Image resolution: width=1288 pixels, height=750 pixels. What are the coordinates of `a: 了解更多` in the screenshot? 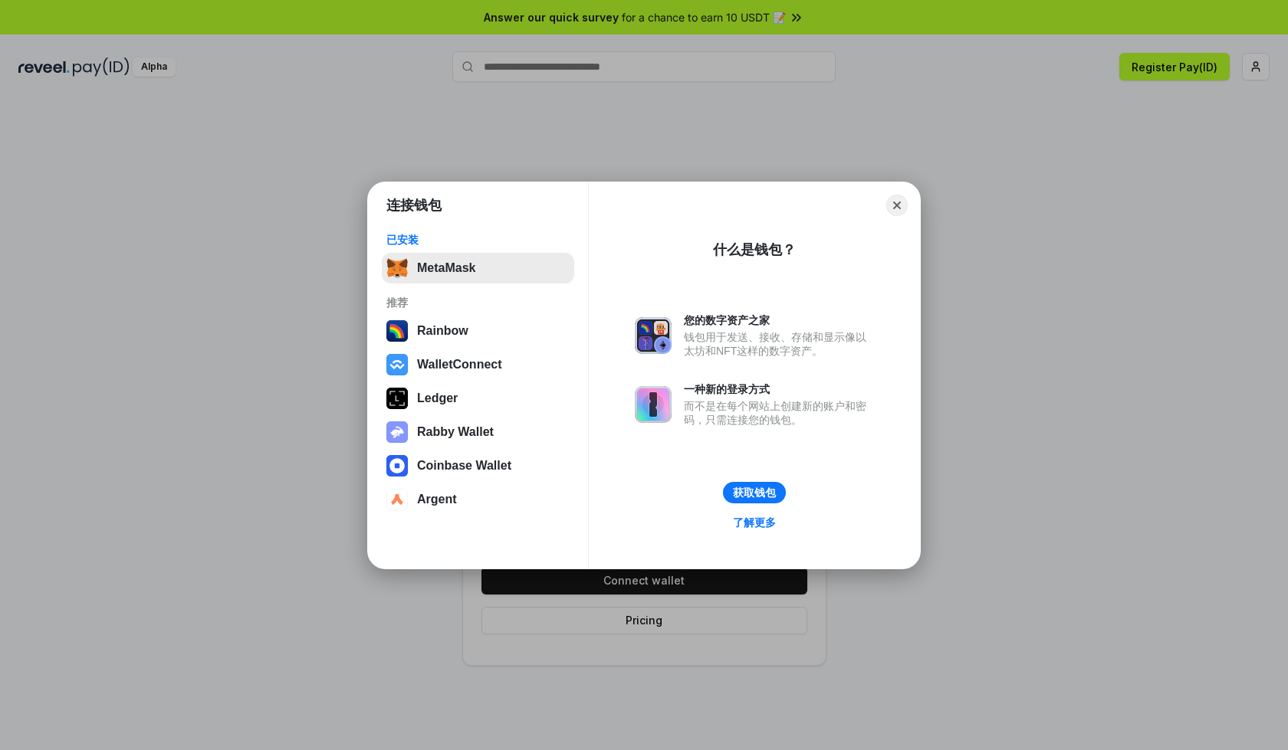 It's located at (754, 523).